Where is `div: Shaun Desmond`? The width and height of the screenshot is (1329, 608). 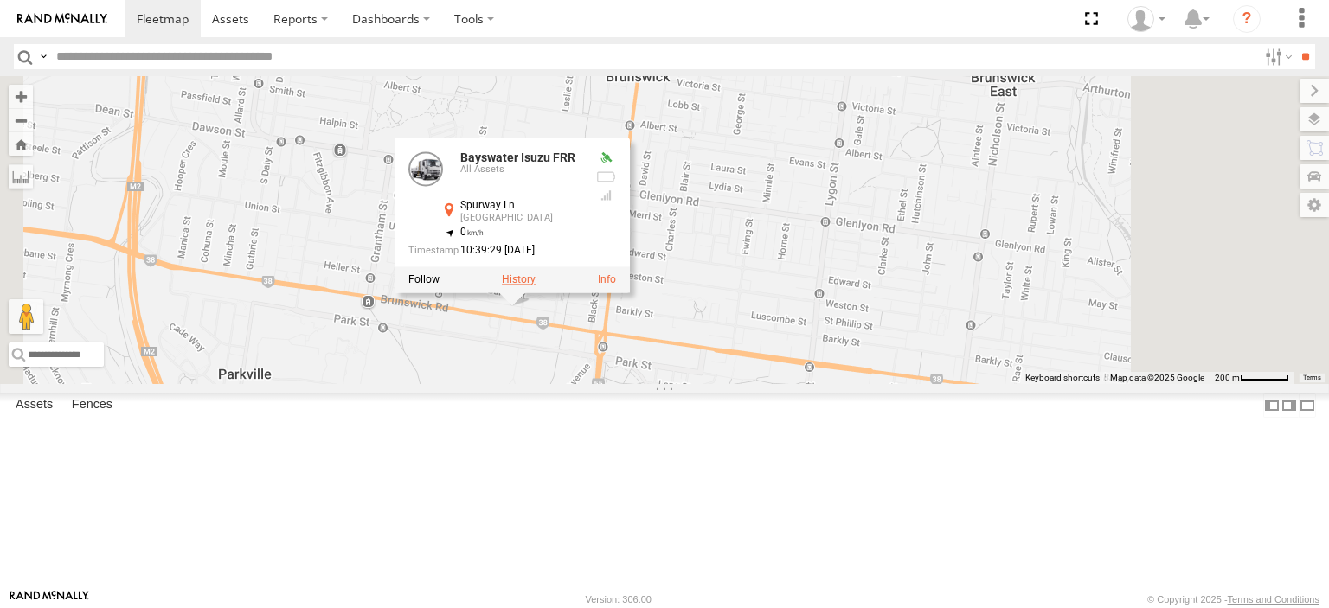
div: Shaun Desmond is located at coordinates (1147, 19).